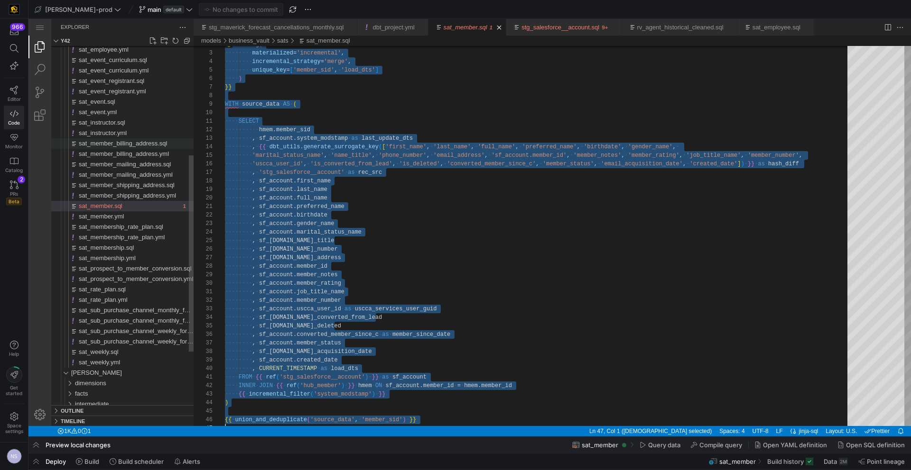 The image size is (911, 470). Describe the element at coordinates (94, 52) in the screenshot. I see `div: sat_event_curriculum.yml` at that location.